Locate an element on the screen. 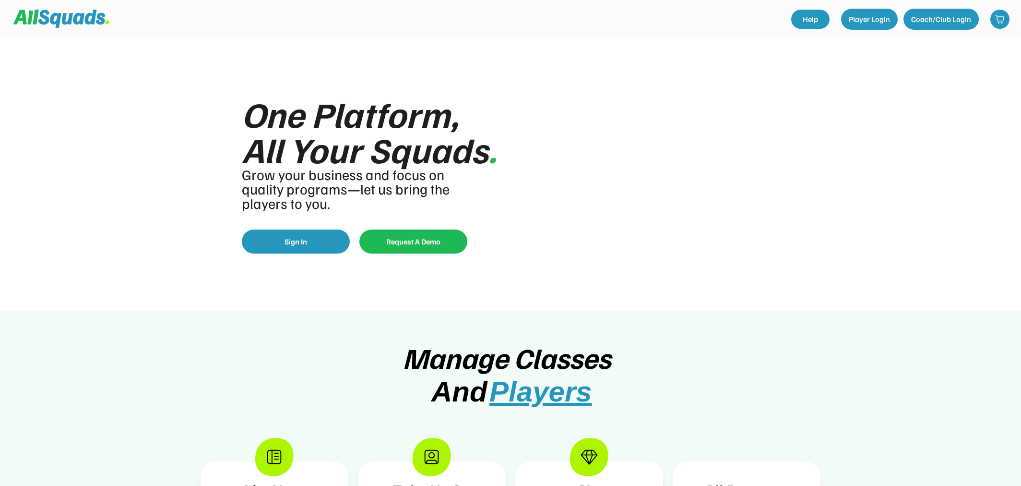  button: Coach/Club Login is located at coordinates (941, 19).